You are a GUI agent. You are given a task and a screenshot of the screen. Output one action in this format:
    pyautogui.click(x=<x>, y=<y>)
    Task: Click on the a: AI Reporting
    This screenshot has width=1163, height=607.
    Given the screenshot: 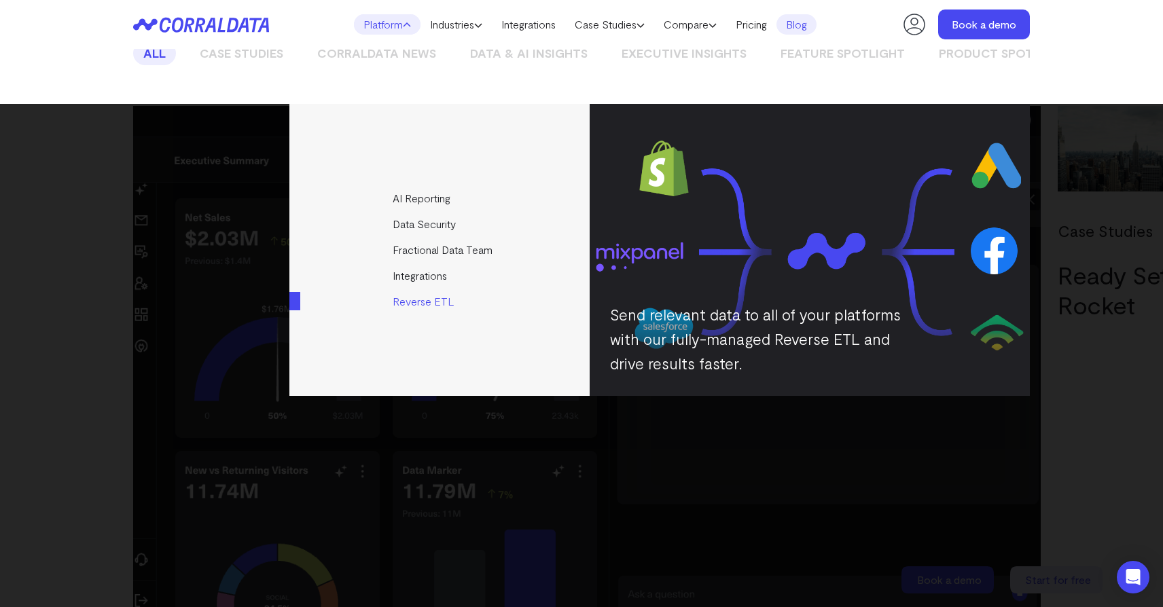 What is the action you would take?
    pyautogui.click(x=440, y=198)
    